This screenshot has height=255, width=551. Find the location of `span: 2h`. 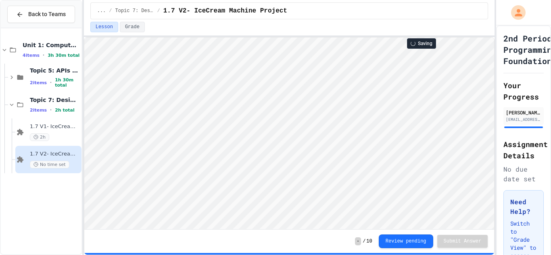

span: 2h is located at coordinates (40, 137).